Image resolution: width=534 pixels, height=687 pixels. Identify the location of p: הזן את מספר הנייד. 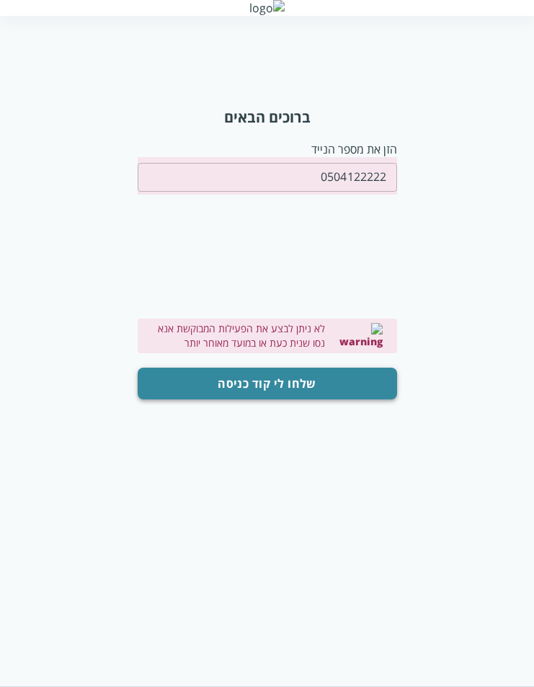
(268, 149).